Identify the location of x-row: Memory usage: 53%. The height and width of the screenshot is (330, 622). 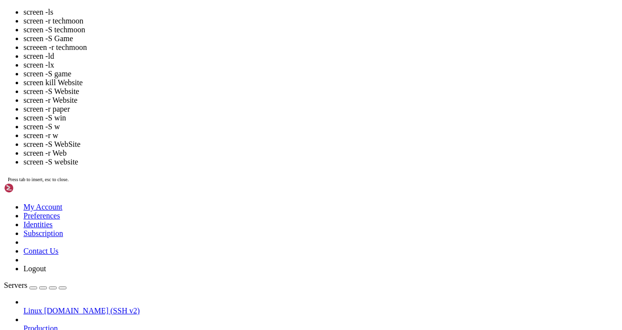
(249, 8).